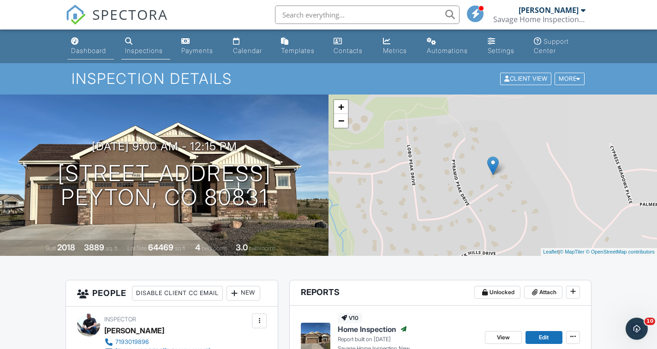  I want to click on a: Leaflet, so click(550, 252).